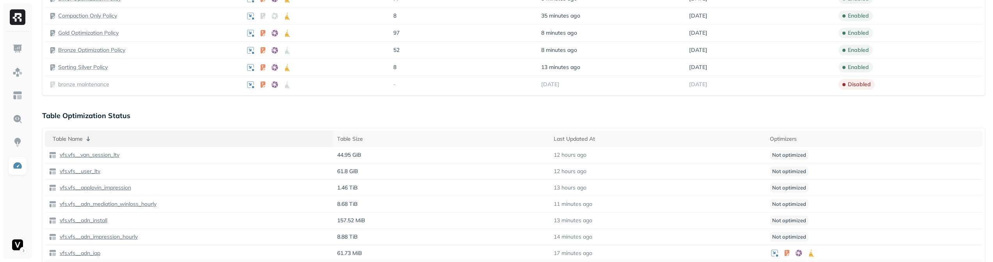  Describe the element at coordinates (561, 16) in the screenshot. I see `span: 35 minutes ago` at that location.